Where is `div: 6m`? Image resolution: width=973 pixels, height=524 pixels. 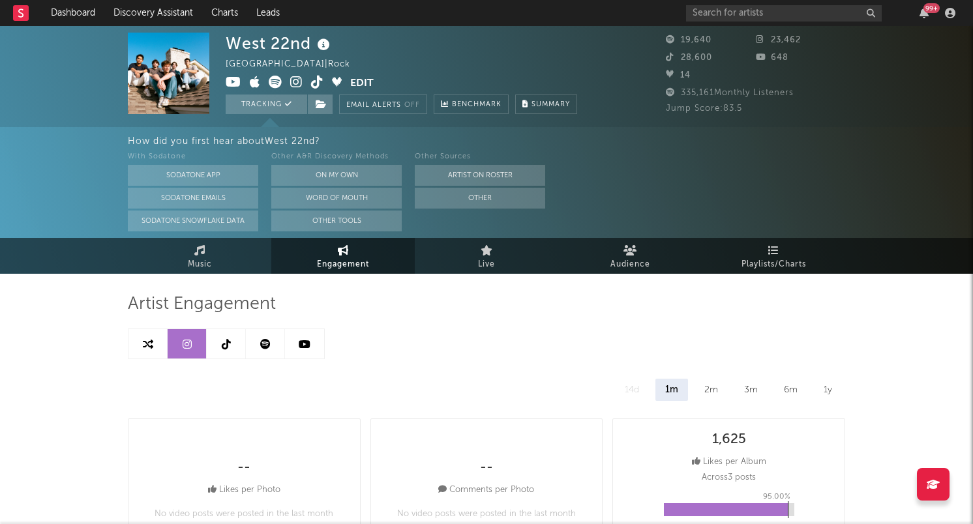
div: 6m is located at coordinates (791, 390).